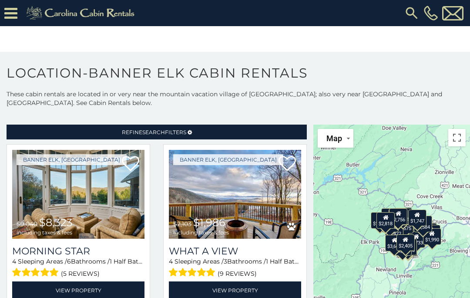 Image resolution: width=470 pixels, height=298 pixels. I want to click on a: Morning Star $9,040 $8,323 including taxes & fees, so click(78, 194).